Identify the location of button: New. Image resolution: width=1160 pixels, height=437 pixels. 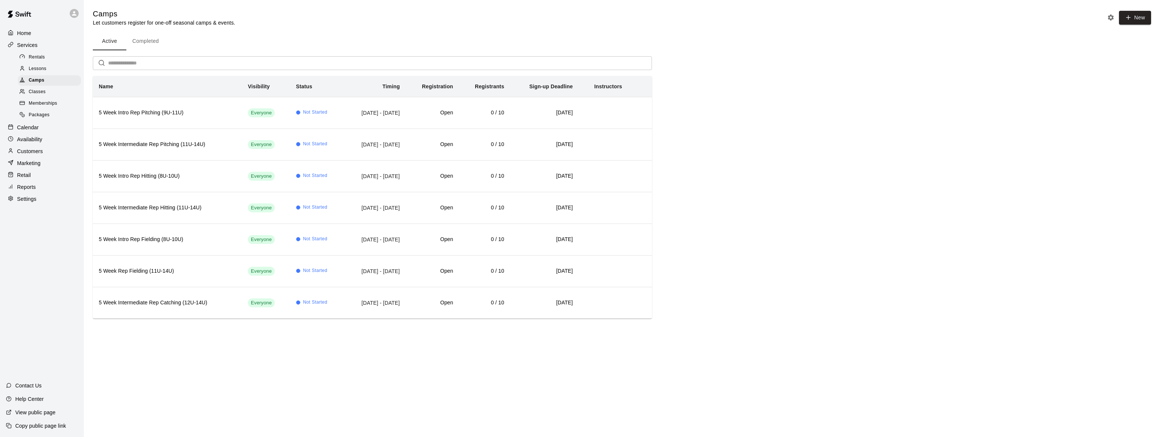
(1135, 18).